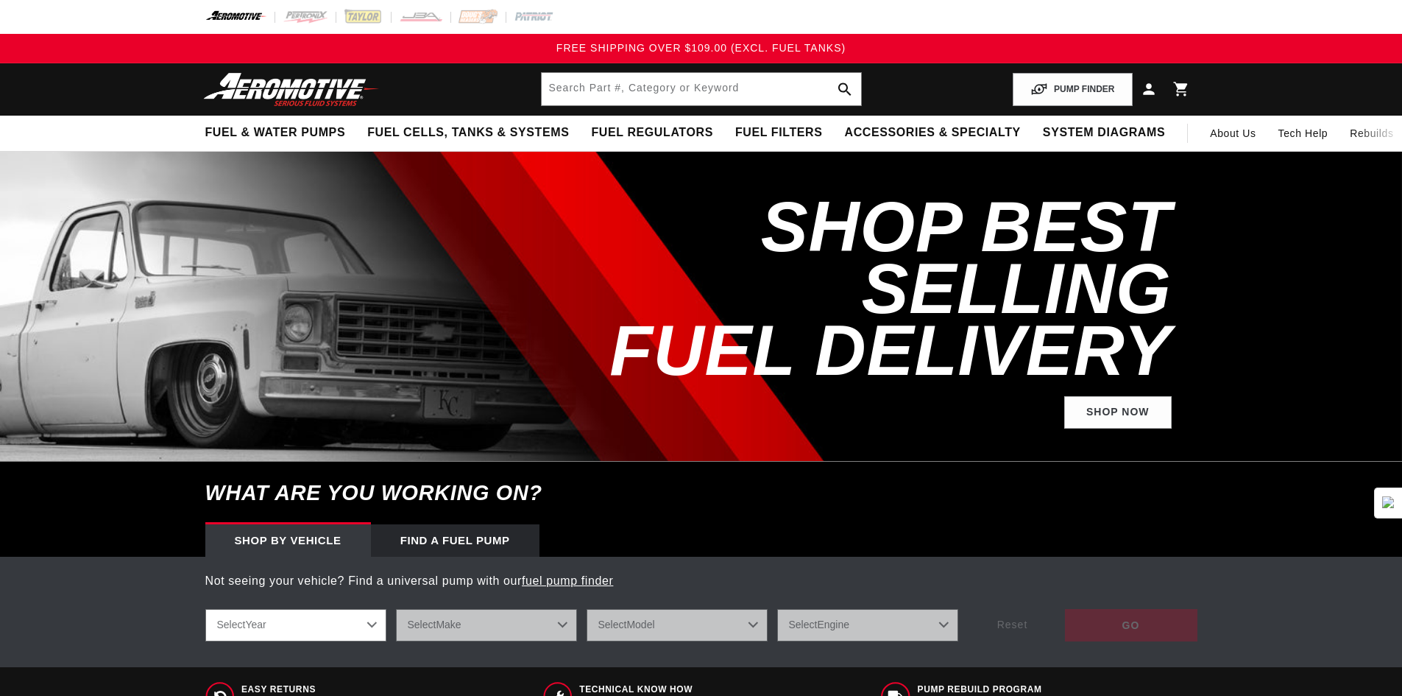 This screenshot has width=1402, height=696. Describe the element at coordinates (568, 580) in the screenshot. I see `a: fuel pump finder` at that location.